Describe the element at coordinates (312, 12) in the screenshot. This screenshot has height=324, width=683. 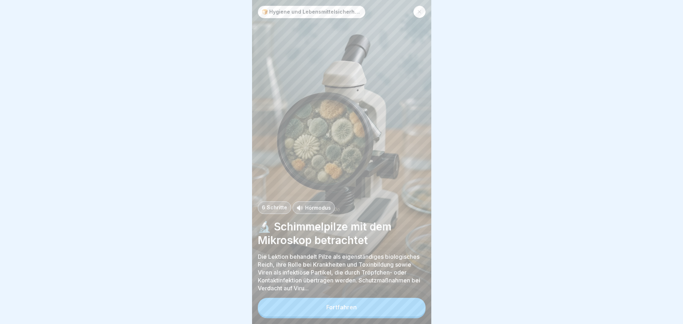
I see `p: 🍞 Hygiene und Lebensmittelsicherheit in der Bäckerei` at that location.